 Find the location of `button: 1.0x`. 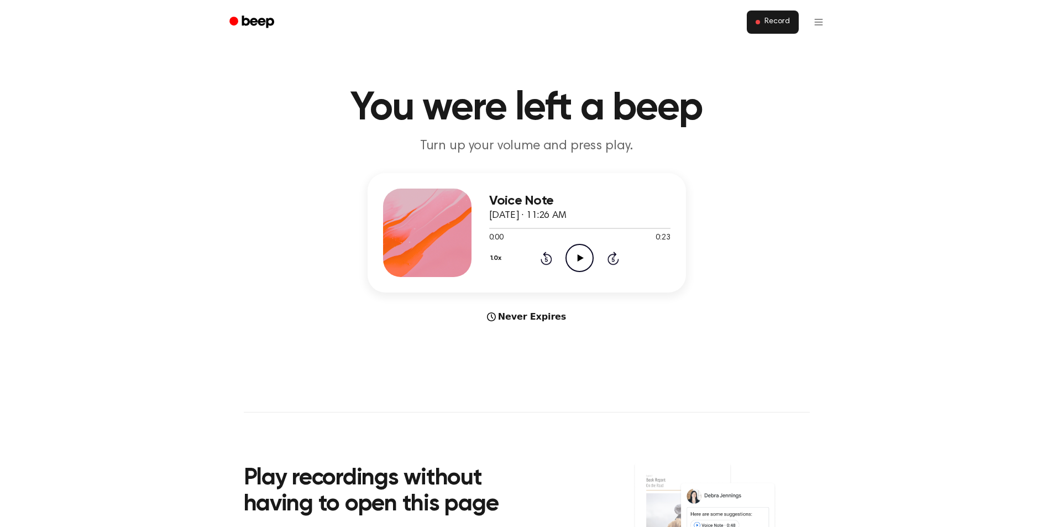

button: 1.0x is located at coordinates (498, 258).